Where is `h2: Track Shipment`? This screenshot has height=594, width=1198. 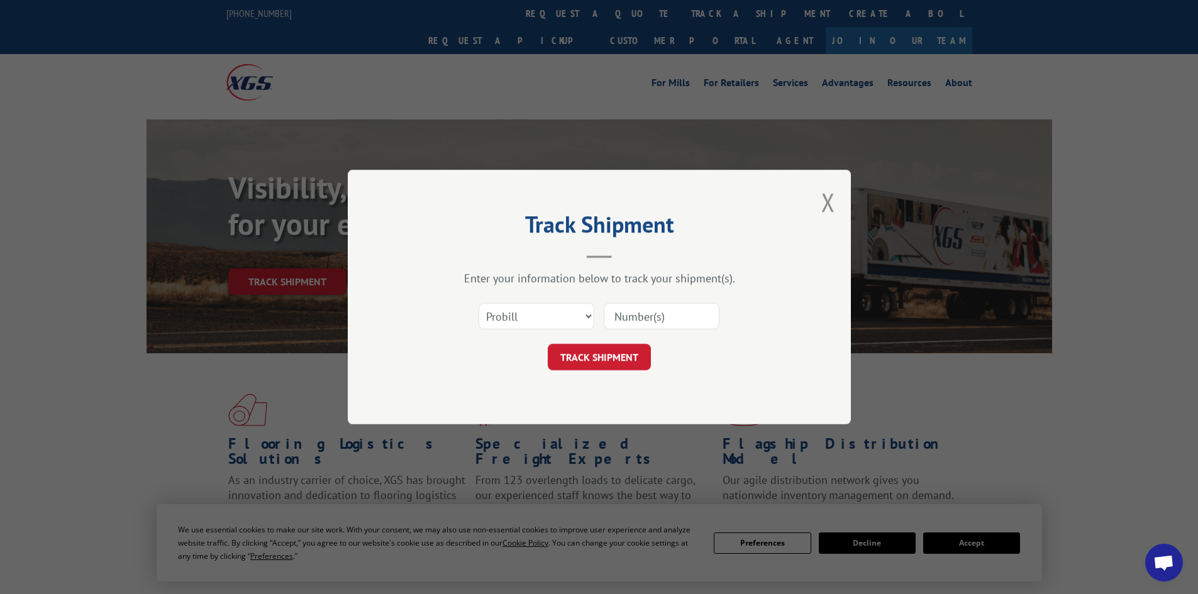 h2: Track Shipment is located at coordinates (599, 228).